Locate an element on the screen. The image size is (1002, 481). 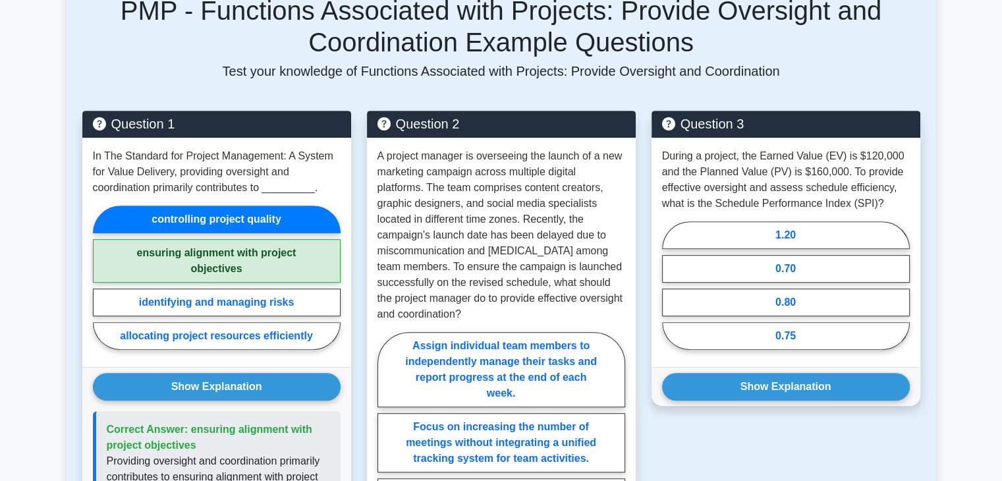
label: identifying and managing risks is located at coordinates (217, 302).